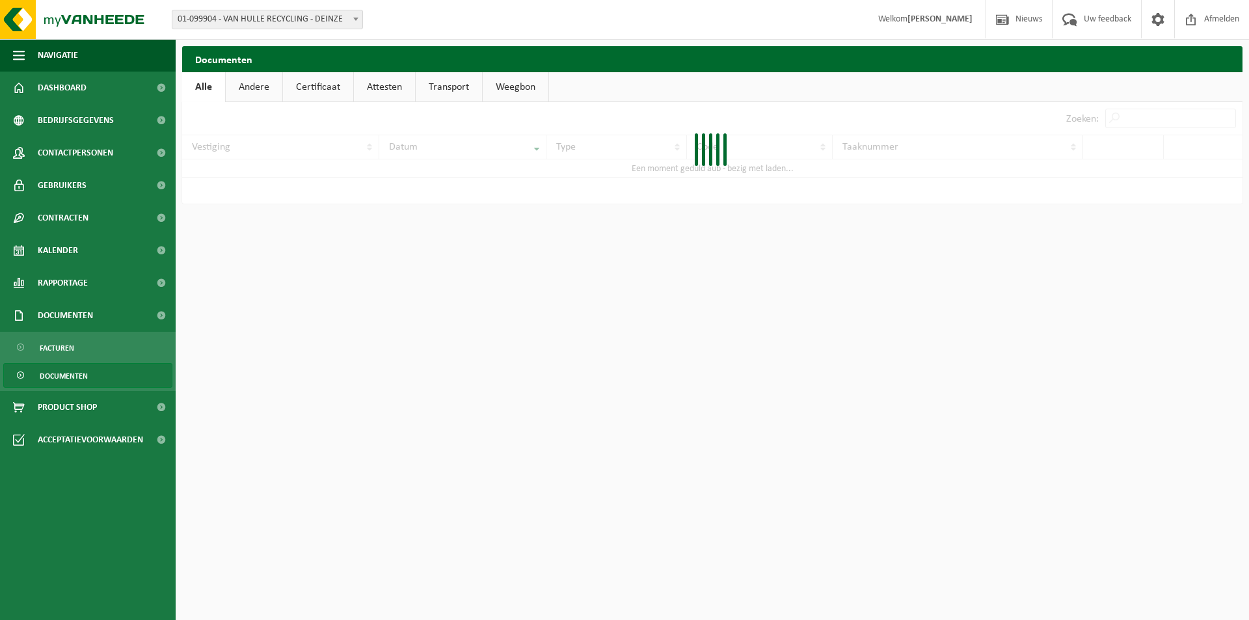 The height and width of the screenshot is (620, 1249). What do you see at coordinates (75, 153) in the screenshot?
I see `span: Contactpersonen` at bounding box center [75, 153].